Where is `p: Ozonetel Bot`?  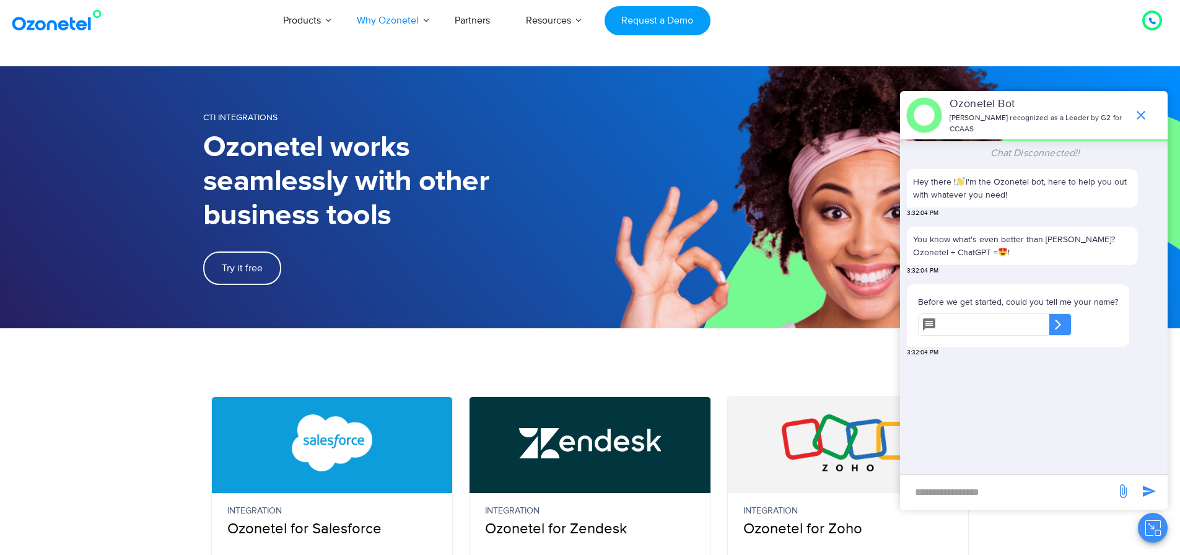 p: Ozonetel Bot is located at coordinates (1038, 104).